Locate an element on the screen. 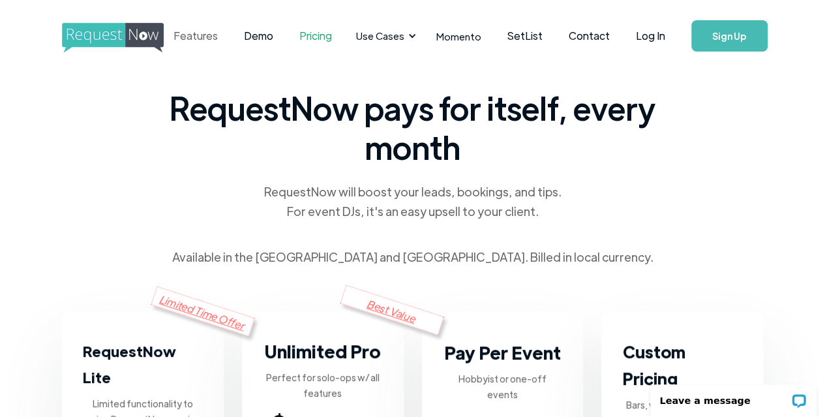 This screenshot has height=417, width=825. a: SetList is located at coordinates (525, 36).